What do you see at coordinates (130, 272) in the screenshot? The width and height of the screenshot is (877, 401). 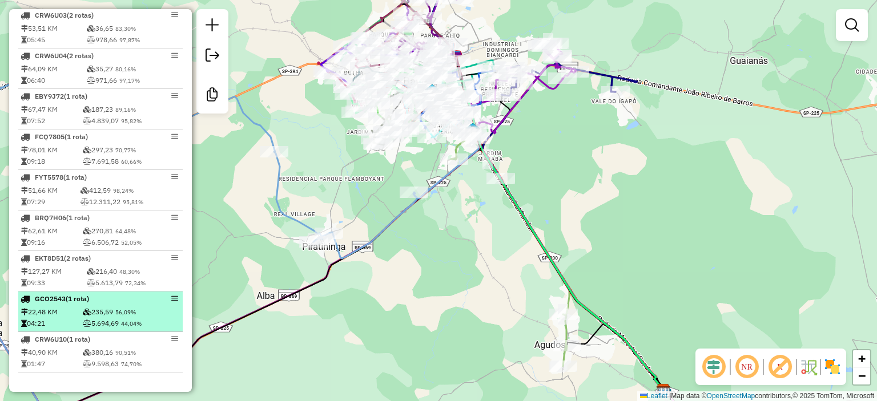 I see `span: 48,30%` at bounding box center [130, 272].